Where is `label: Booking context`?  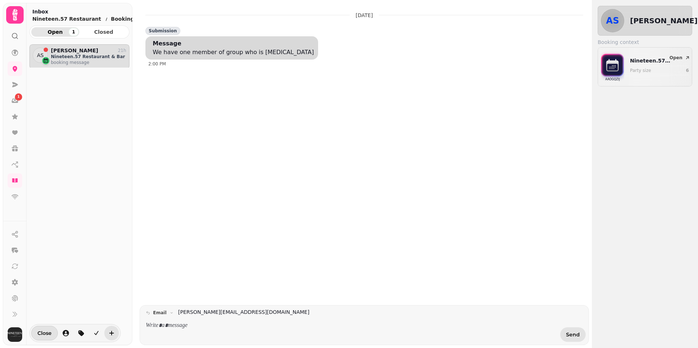 label: Booking context is located at coordinates (645, 42).